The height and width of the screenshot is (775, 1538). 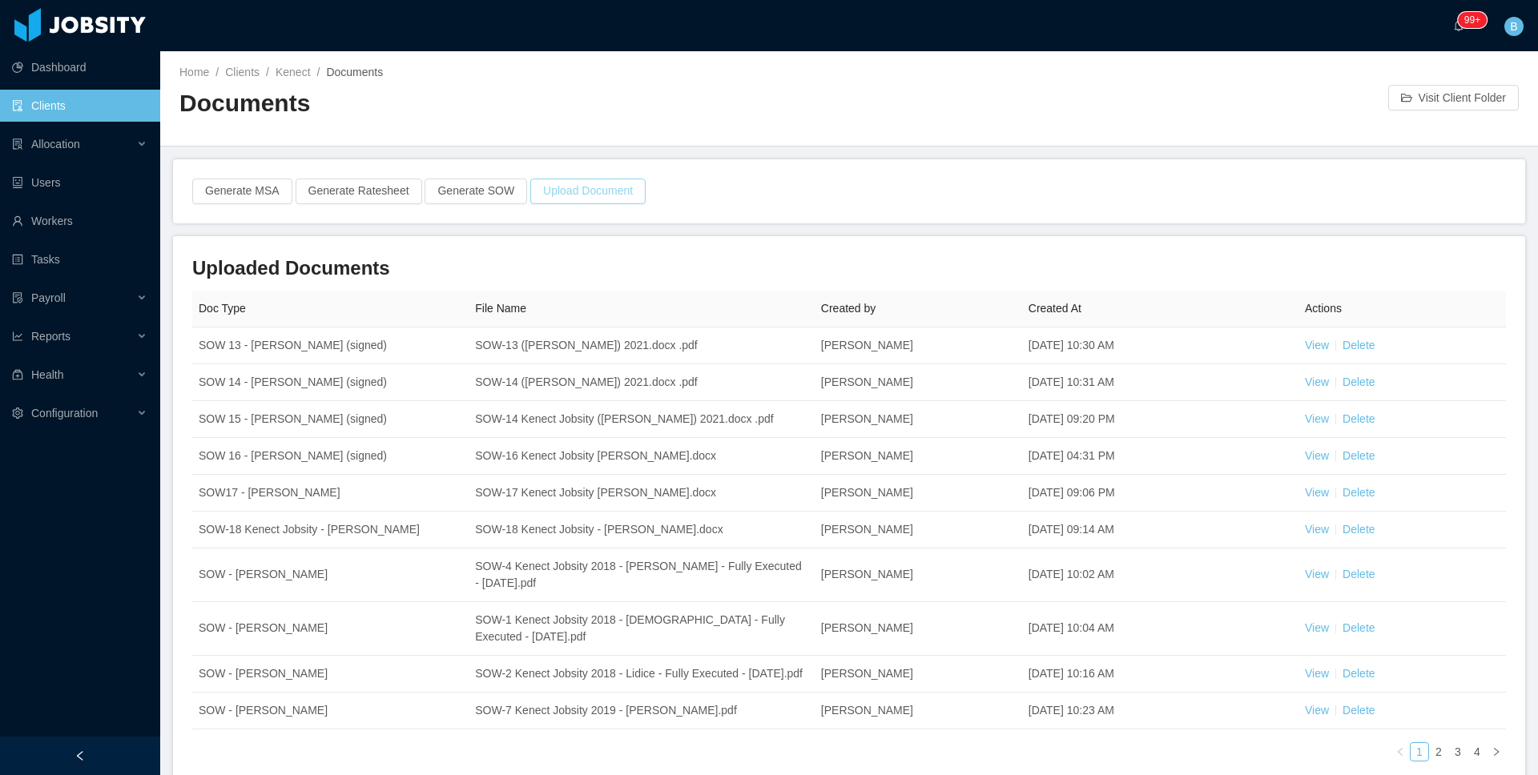 What do you see at coordinates (514, 103) in the screenshot?
I see `h2: Documents` at bounding box center [514, 103].